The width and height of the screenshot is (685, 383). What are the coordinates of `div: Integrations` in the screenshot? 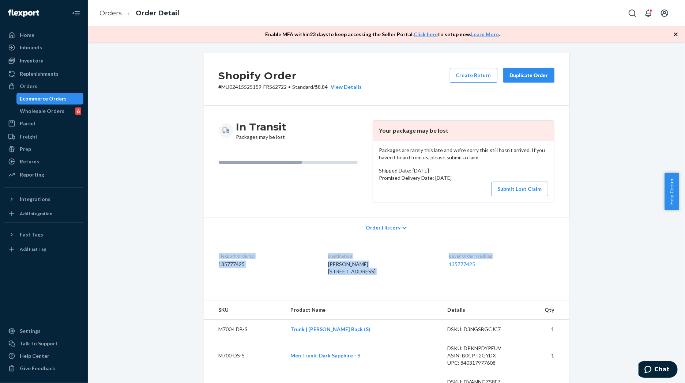 It's located at (35, 199).